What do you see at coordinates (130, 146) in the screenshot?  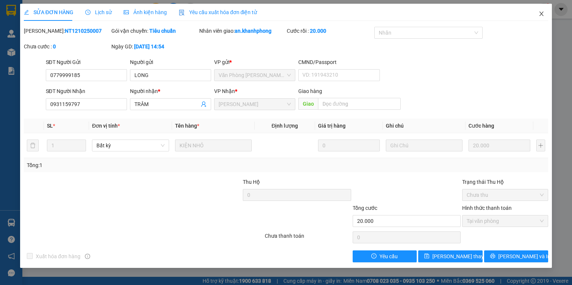 I see `span: Bất kỳ` at bounding box center [130, 146].